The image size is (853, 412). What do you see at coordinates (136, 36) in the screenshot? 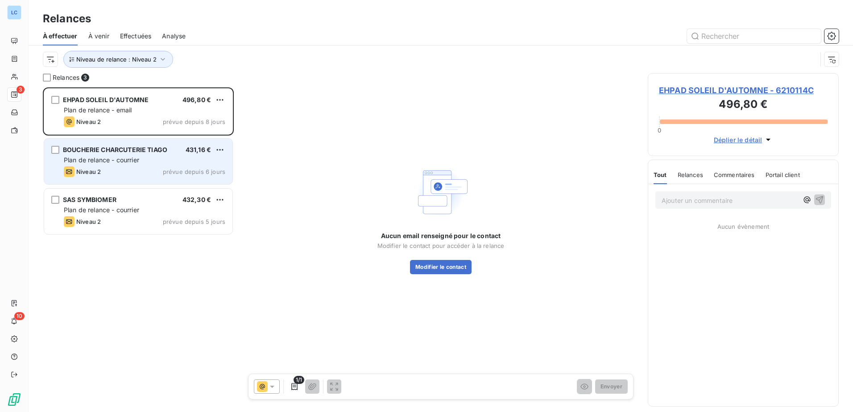
I see `span: Effectuées` at bounding box center [136, 36].